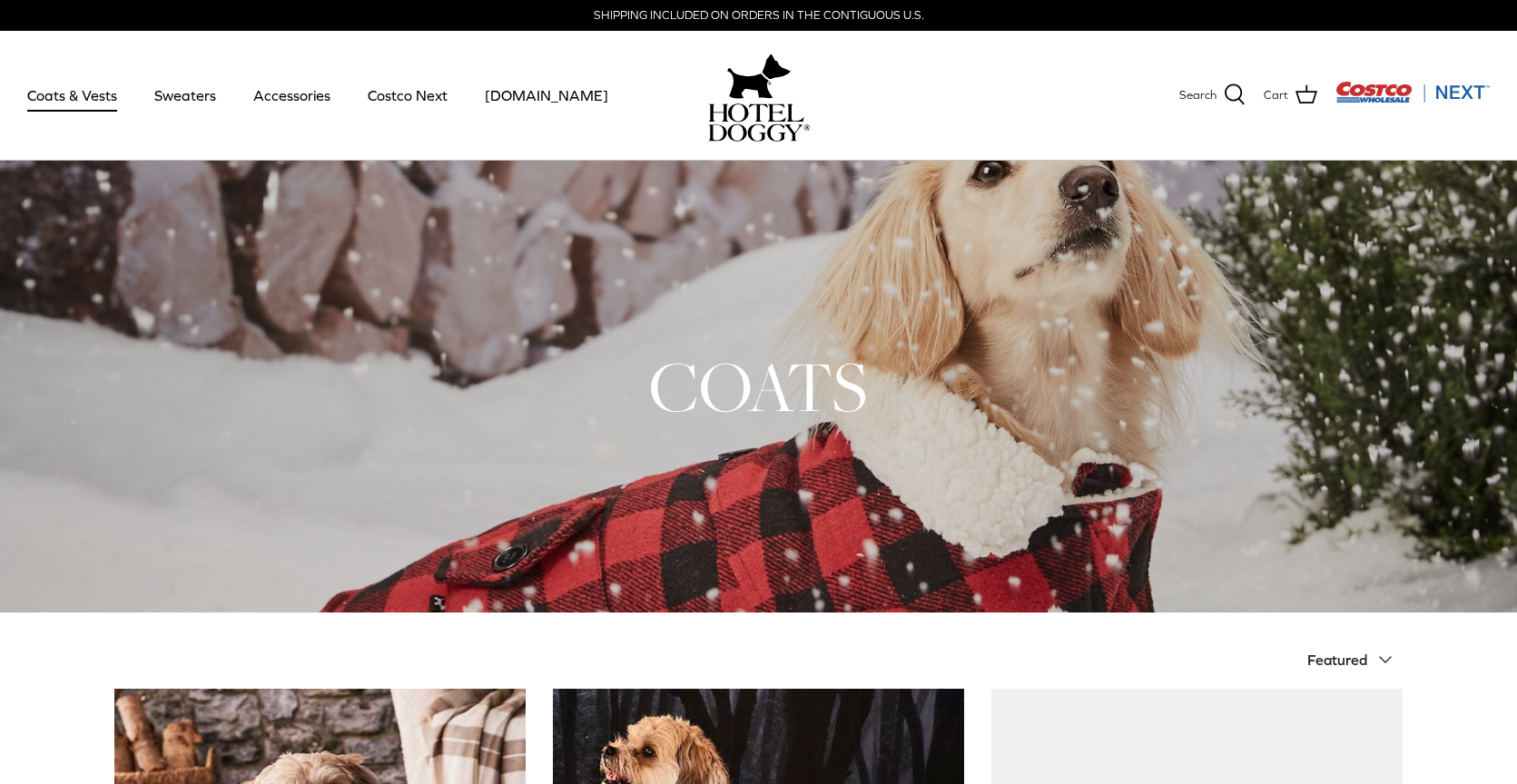 The image size is (1517, 784). I want to click on a: Coats & Vests, so click(72, 95).